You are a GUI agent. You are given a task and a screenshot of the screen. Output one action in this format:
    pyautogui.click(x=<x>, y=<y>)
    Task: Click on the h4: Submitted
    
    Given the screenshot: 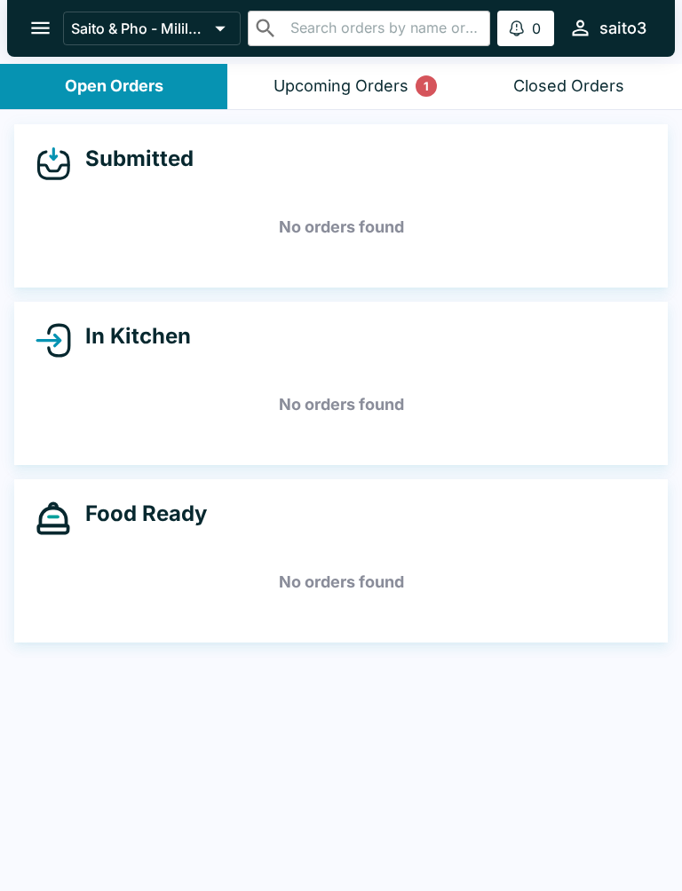 What is the action you would take?
    pyautogui.click(x=132, y=159)
    